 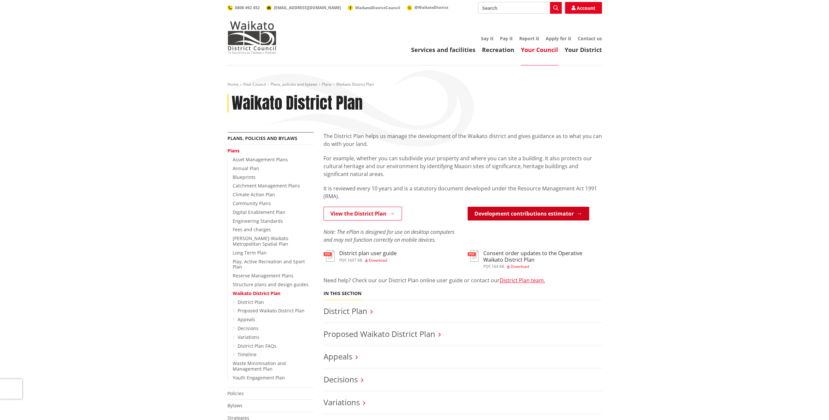 I want to click on a: Say it, so click(x=487, y=38).